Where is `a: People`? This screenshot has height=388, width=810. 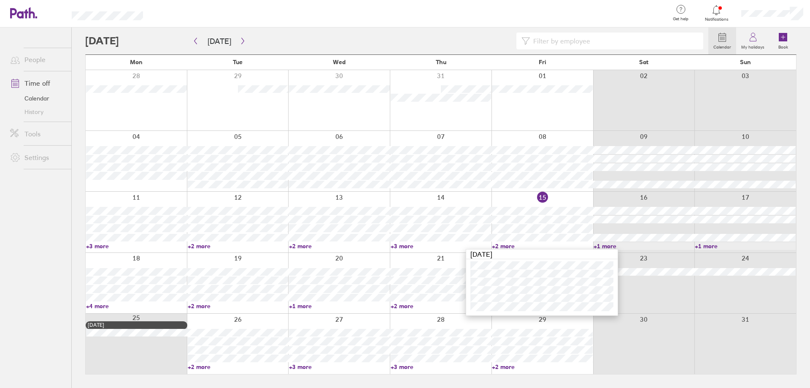 a: People is located at coordinates (37, 59).